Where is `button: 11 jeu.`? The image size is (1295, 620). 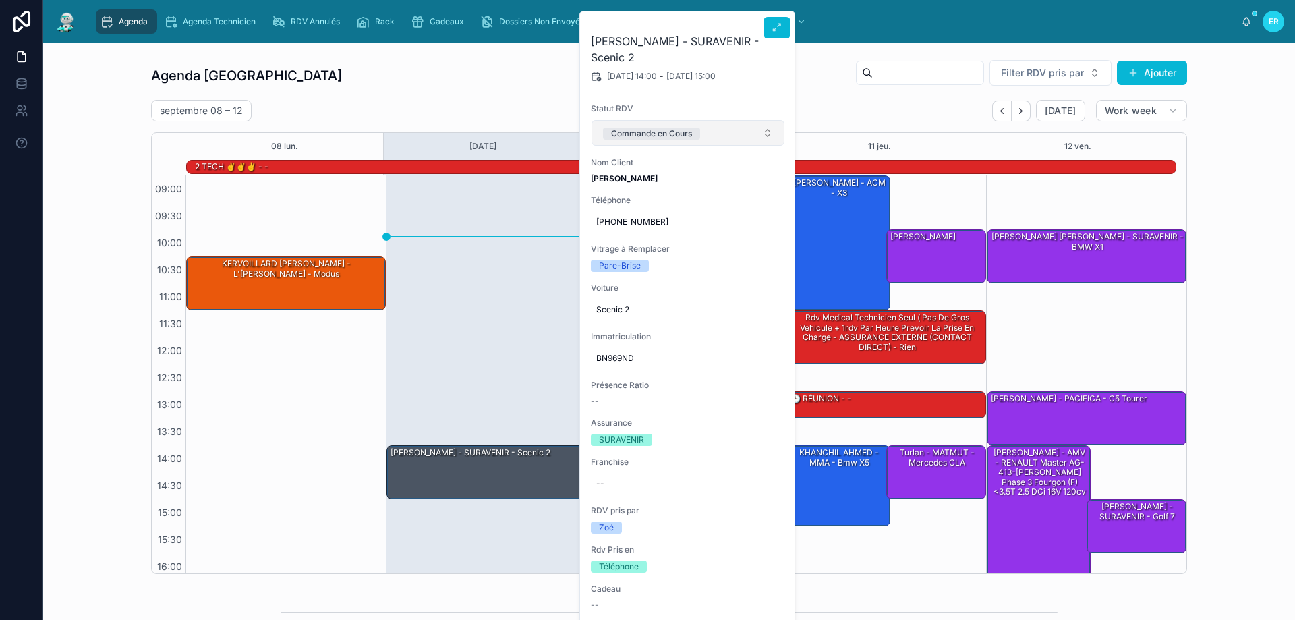 button: 11 jeu. is located at coordinates (880, 146).